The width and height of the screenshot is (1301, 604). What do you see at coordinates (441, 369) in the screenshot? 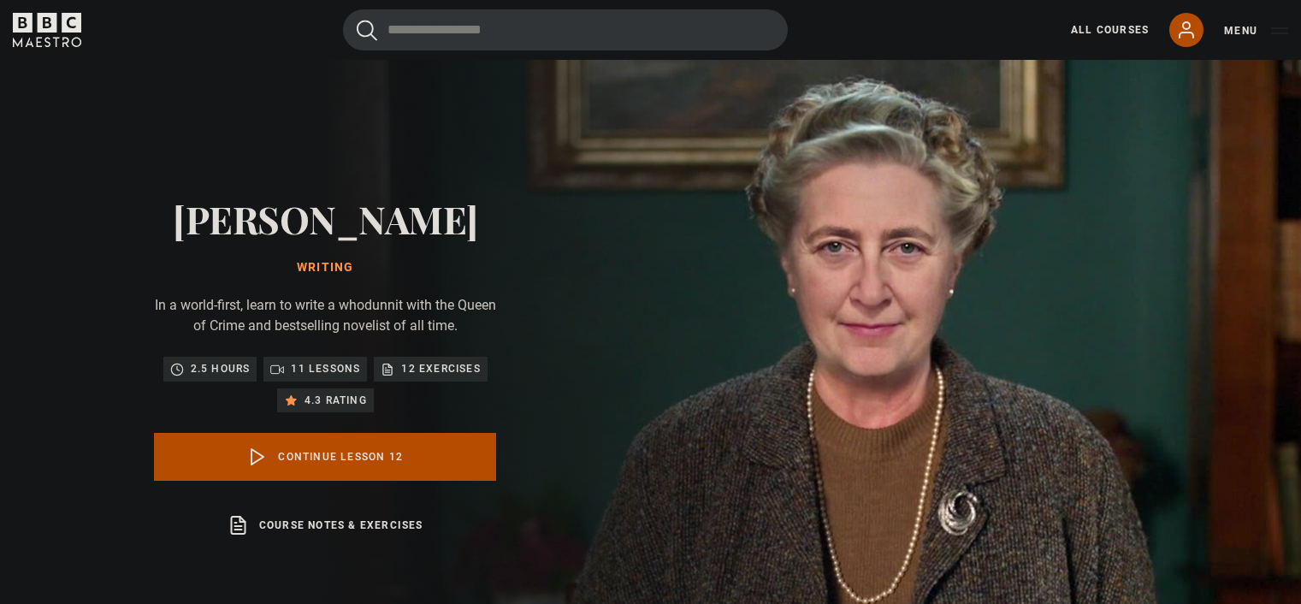
I see `p: 12 exercises` at bounding box center [441, 369].